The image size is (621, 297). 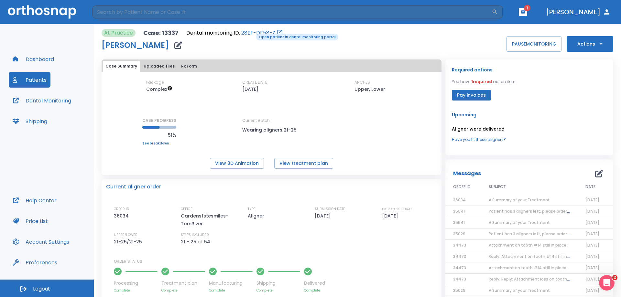 I want to click on div: tabs, so click(x=272, y=66).